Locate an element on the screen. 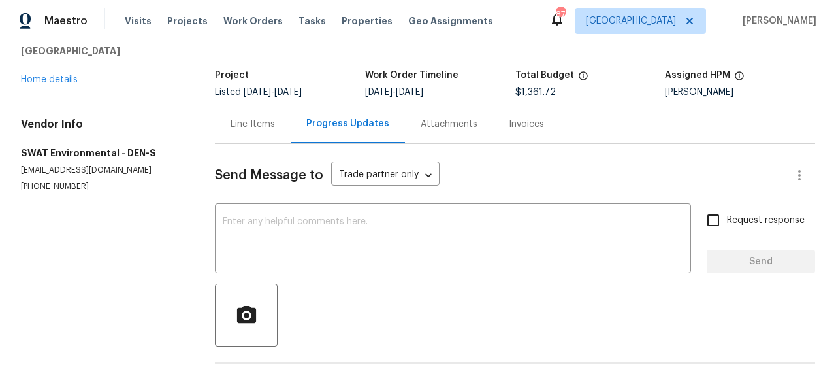 Image resolution: width=836 pixels, height=376 pixels. span: Tasks is located at coordinates (312, 21).